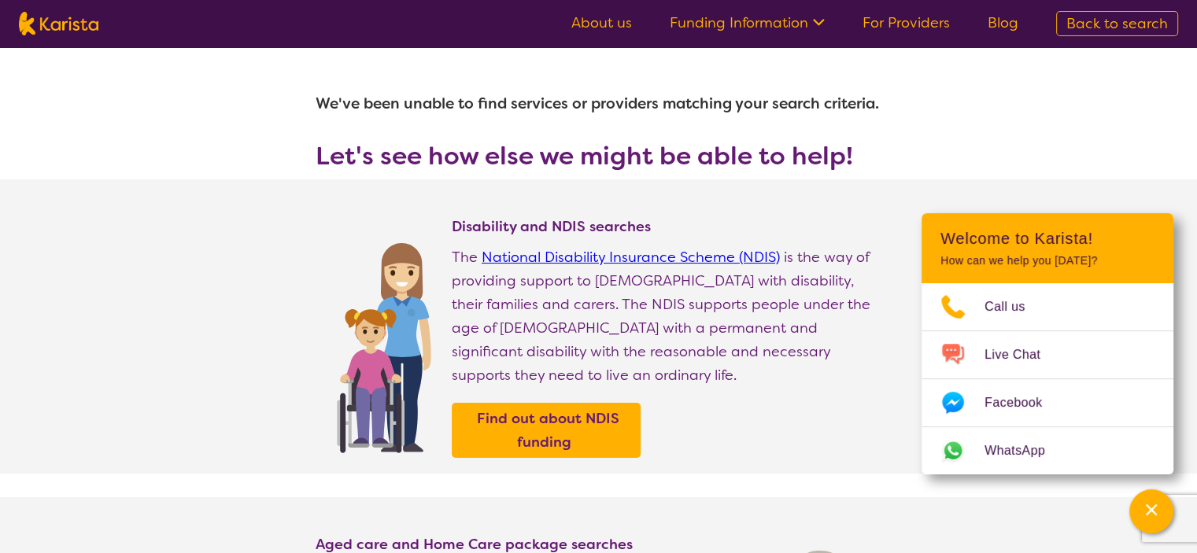 This screenshot has width=1197, height=553. Describe the element at coordinates (630, 257) in the screenshot. I see `a: National Disability Insurance Scheme (NDIS)` at that location.